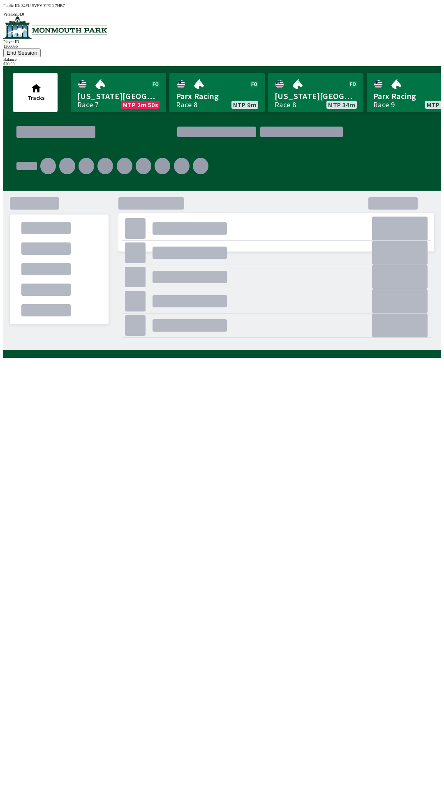  What do you see at coordinates (222, 59) in the screenshot?
I see `div: Balance` at bounding box center [222, 59].